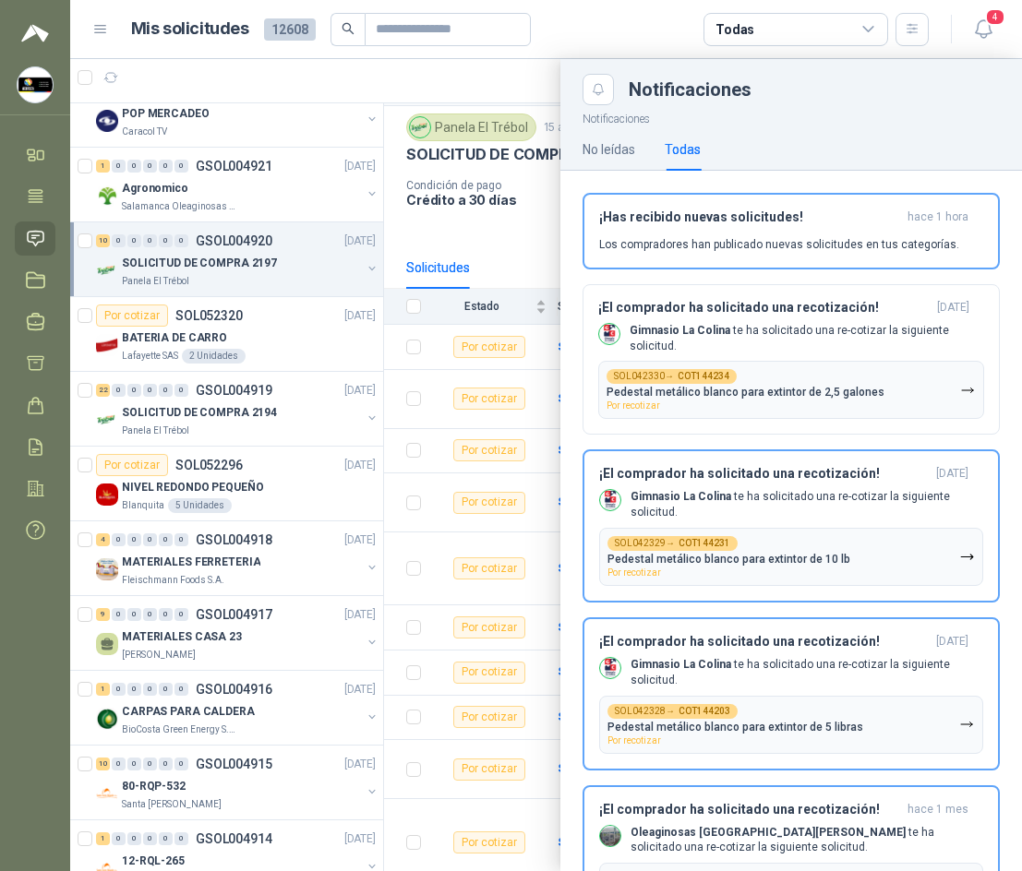 The image size is (1022, 871). What do you see at coordinates (814, 90) in the screenshot?
I see `div: Notificaciones` at bounding box center [814, 90].